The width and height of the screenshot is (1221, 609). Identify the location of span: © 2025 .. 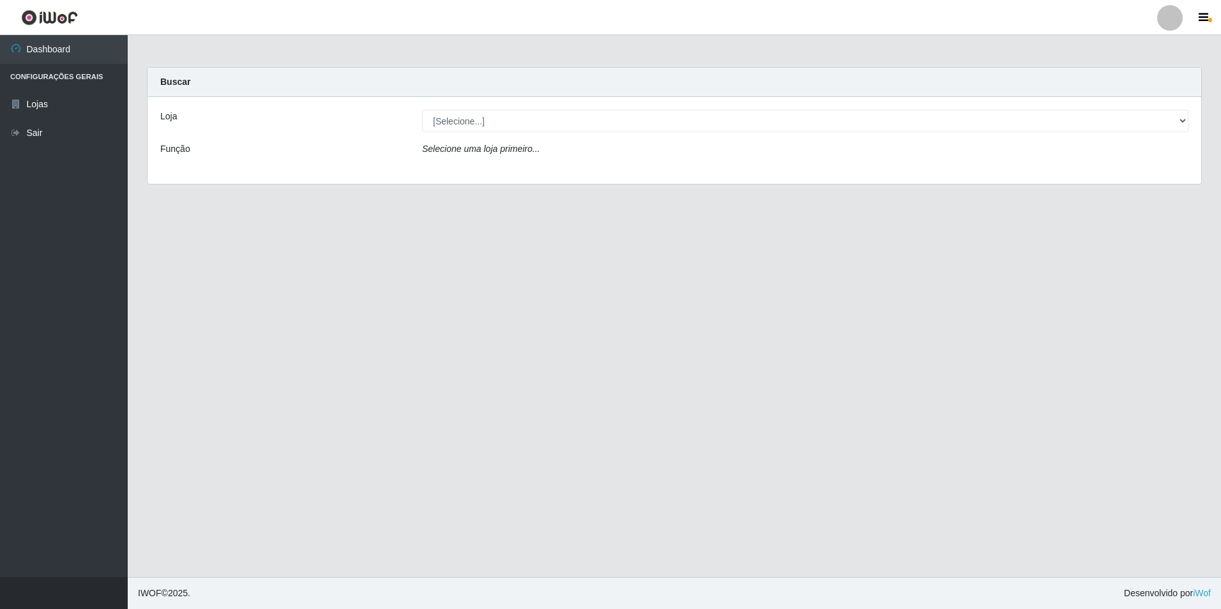
(164, 593).